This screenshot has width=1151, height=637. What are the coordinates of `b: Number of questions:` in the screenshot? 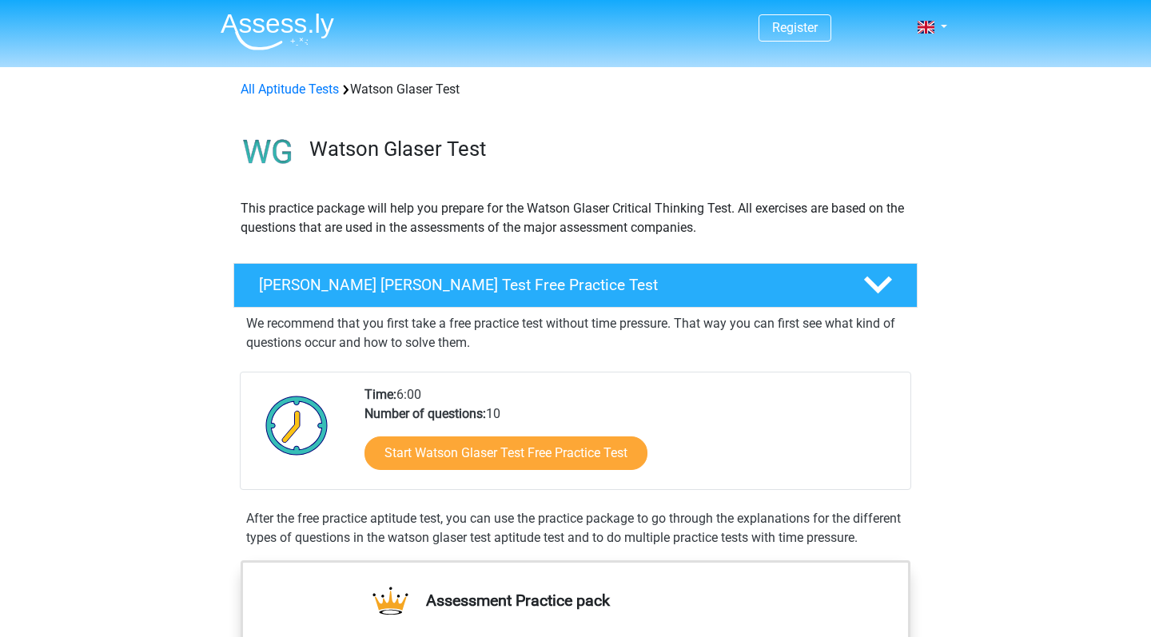 It's located at (425, 413).